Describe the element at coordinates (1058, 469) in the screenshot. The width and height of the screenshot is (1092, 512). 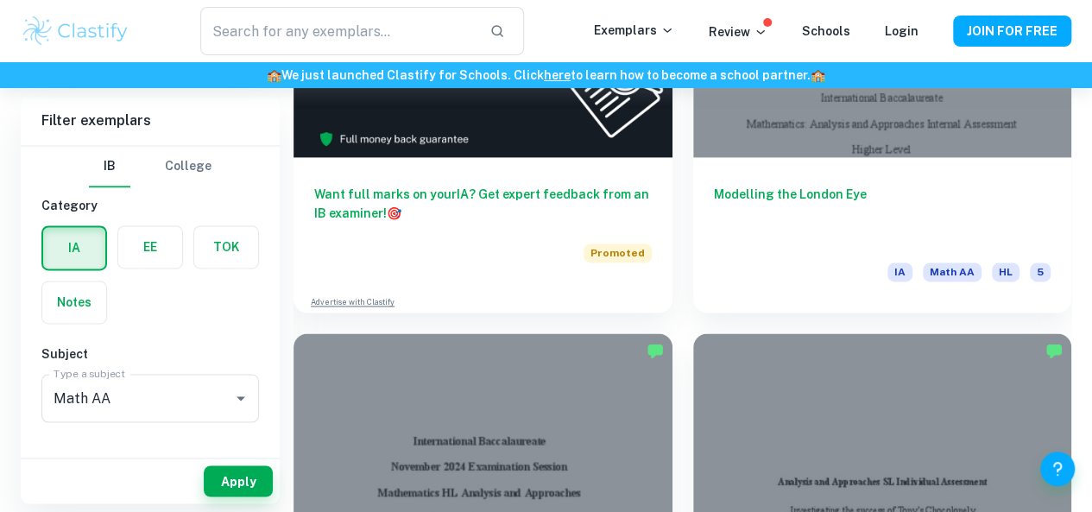
I see `button: Help and Feedback` at that location.